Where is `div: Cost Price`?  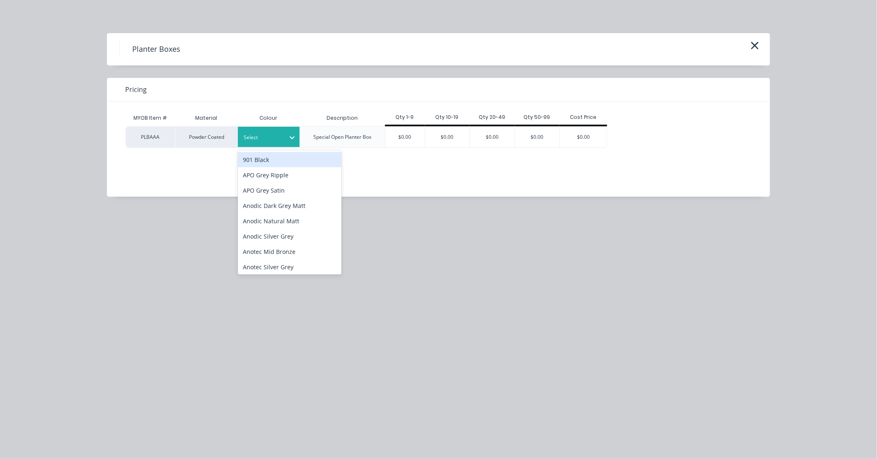
div: Cost Price is located at coordinates (583, 117).